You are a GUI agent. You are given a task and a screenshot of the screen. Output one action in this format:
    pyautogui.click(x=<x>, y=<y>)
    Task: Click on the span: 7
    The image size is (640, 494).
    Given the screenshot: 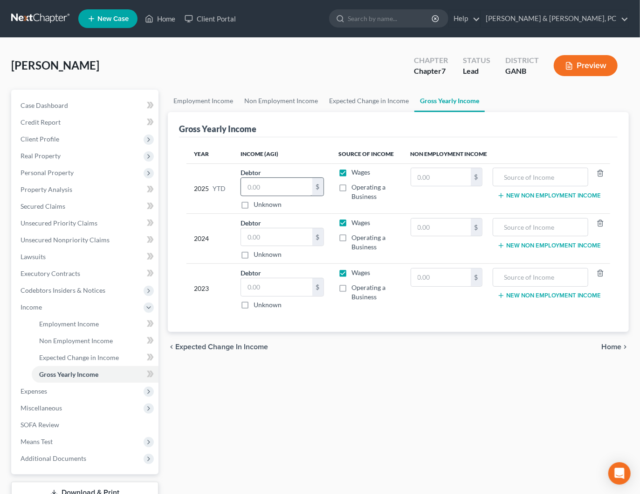 What is the action you would take?
    pyautogui.click(x=444, y=70)
    